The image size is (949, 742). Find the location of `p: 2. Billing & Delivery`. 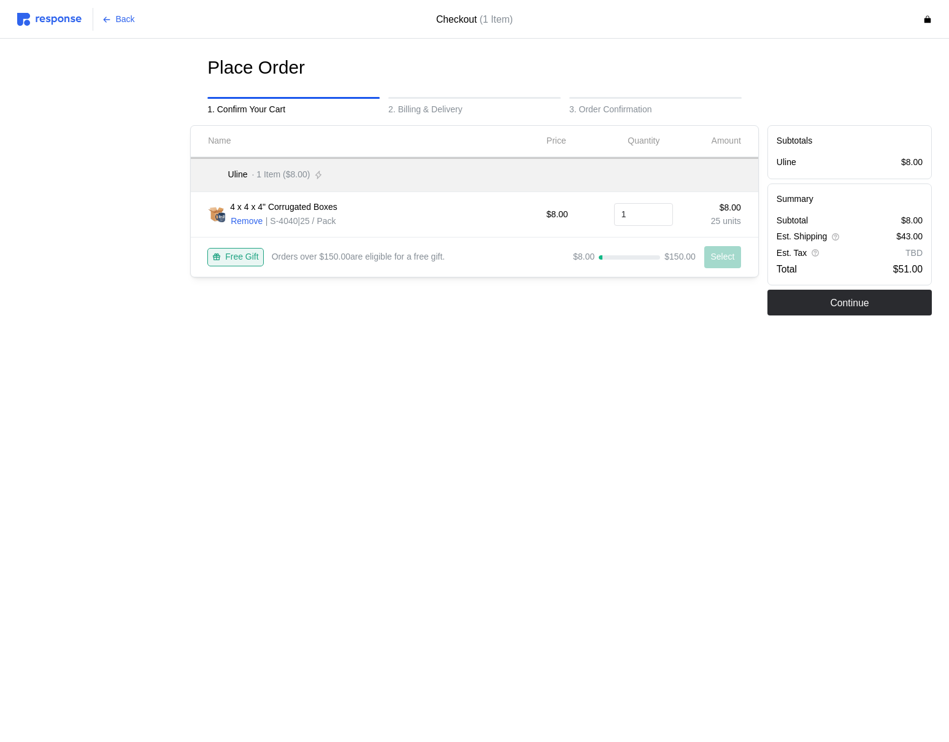

p: 2. Billing & Delivery is located at coordinates (474, 110).